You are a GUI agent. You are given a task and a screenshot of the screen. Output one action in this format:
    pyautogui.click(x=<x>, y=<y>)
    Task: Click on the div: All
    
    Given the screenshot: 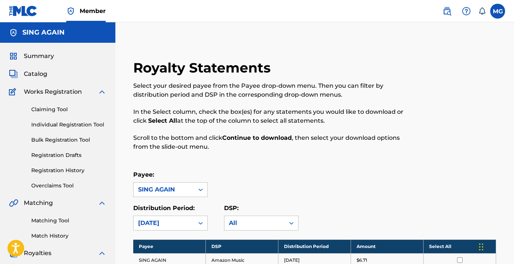 What is the action you would take?
    pyautogui.click(x=254, y=223)
    